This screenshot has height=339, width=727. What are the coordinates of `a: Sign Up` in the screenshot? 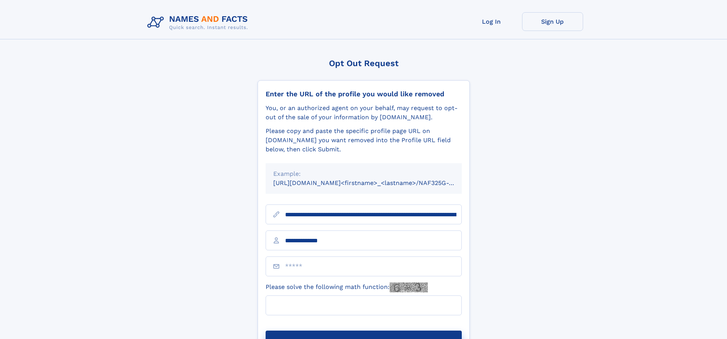 It's located at (553, 21).